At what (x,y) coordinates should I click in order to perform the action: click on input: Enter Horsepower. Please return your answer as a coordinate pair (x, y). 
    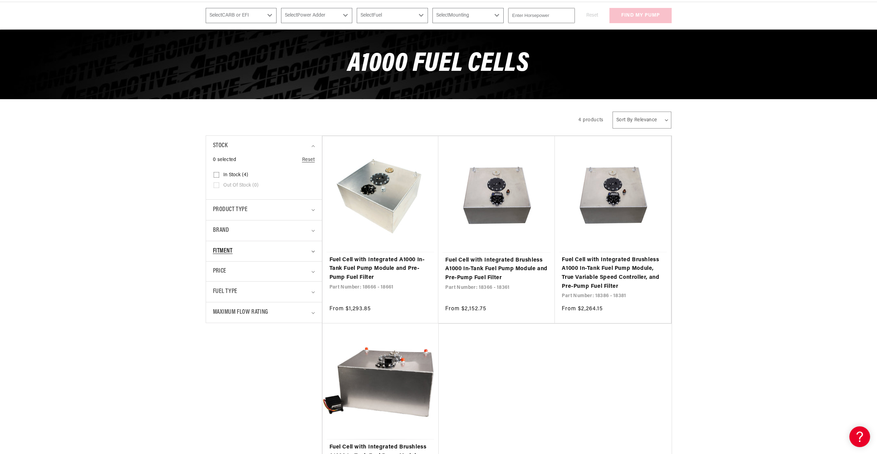
    Looking at the image, I should click on (541, 16).